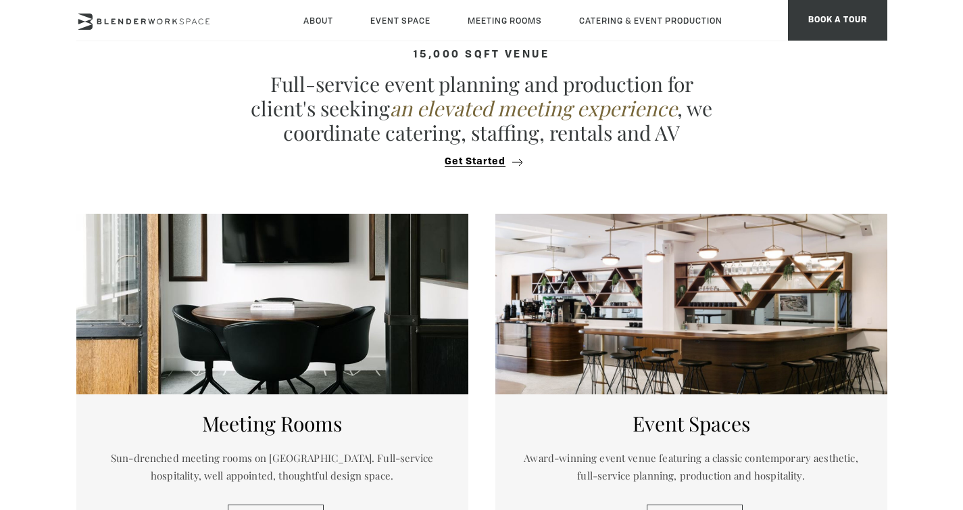 The height and width of the screenshot is (510, 963). Describe the element at coordinates (533, 108) in the screenshot. I see `em: an elevated meeting experience` at that location.